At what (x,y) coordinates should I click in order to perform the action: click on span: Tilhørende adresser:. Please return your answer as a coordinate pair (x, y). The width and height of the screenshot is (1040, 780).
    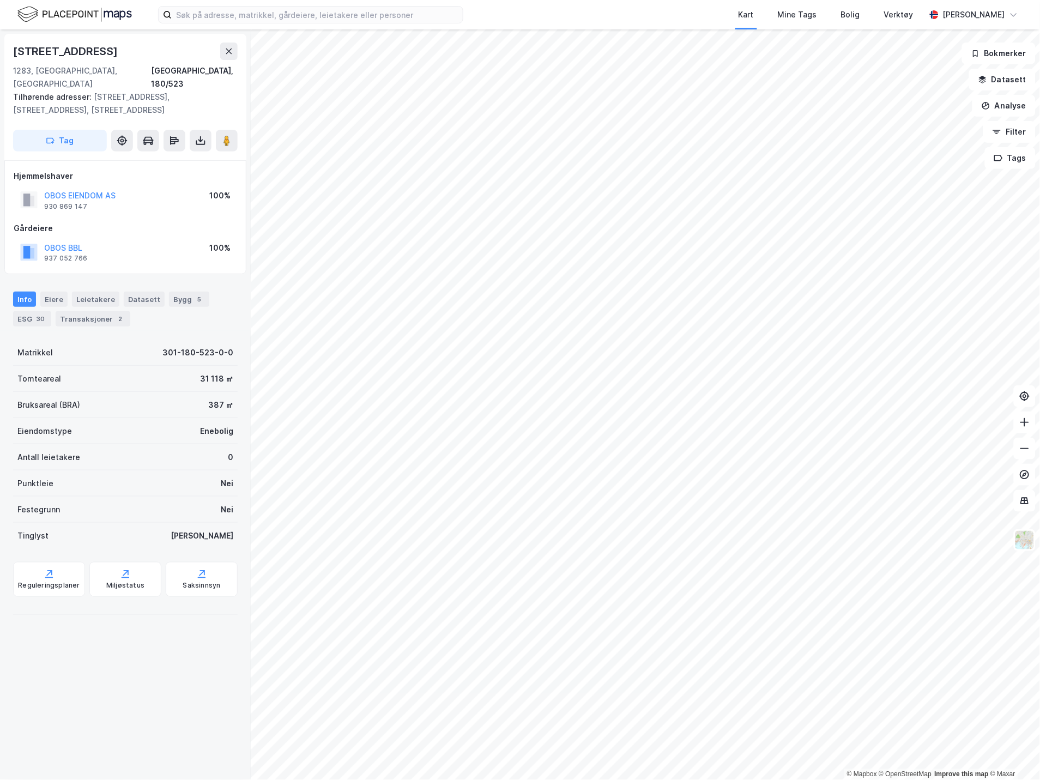
    Looking at the image, I should click on (53, 96).